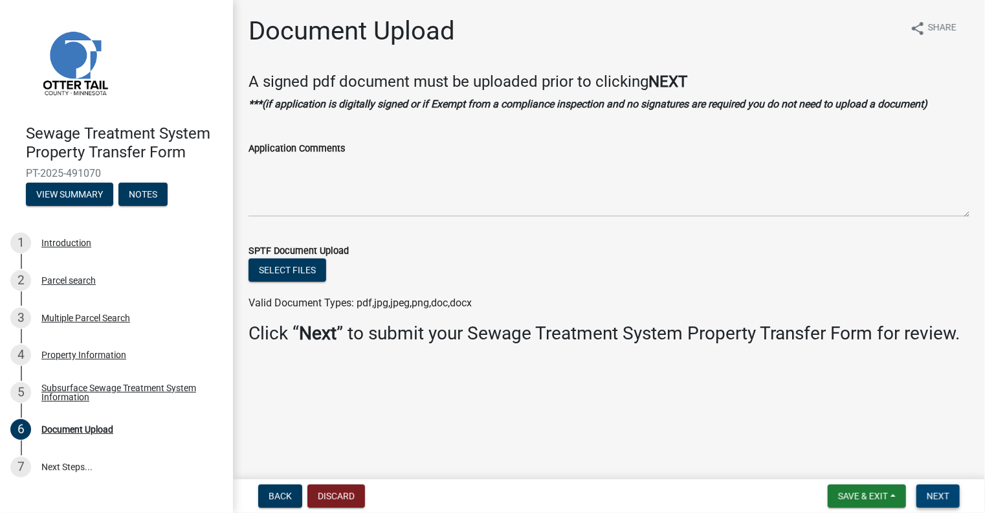 This screenshot has height=513, width=985. What do you see at coordinates (74, 62) in the screenshot?
I see `img: Otter Tail County, Minnesota` at bounding box center [74, 62].